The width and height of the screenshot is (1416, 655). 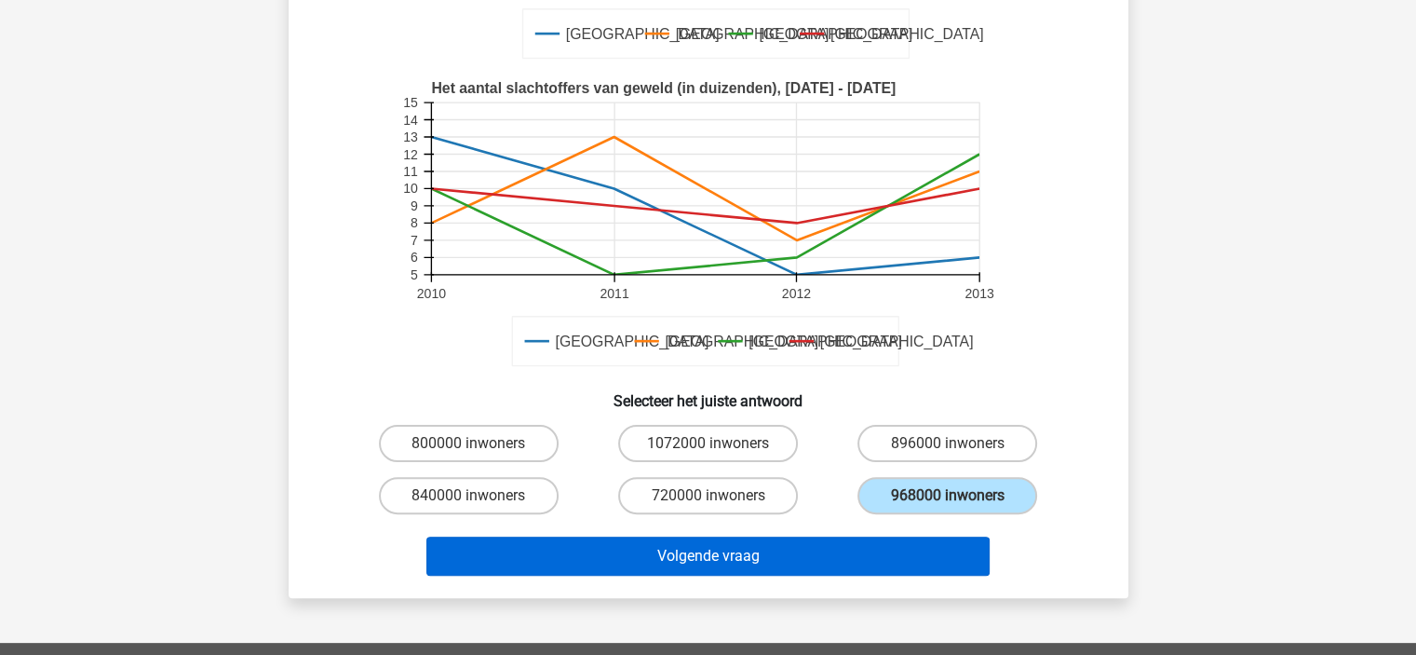 I want to click on text: 8, so click(x=413, y=223).